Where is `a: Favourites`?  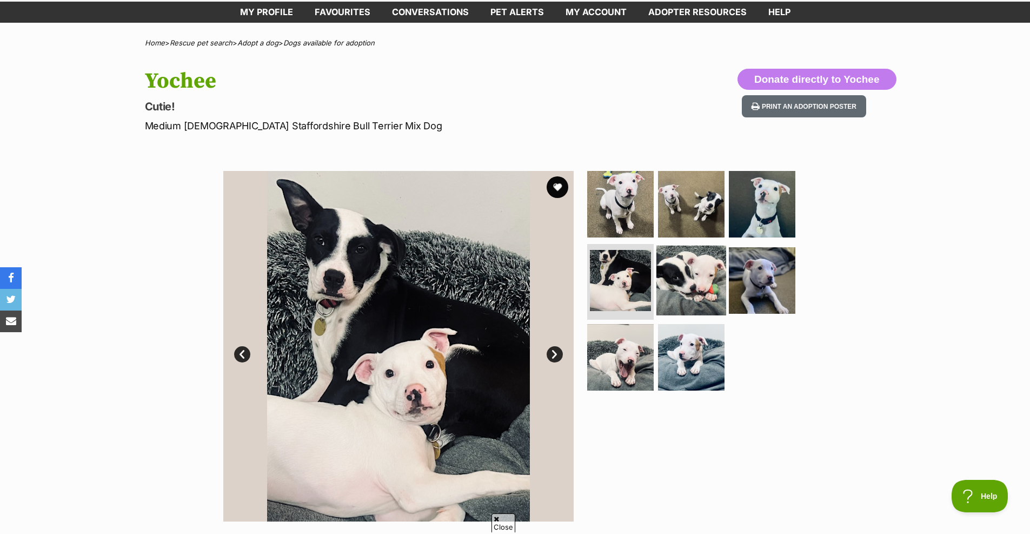 a: Favourites is located at coordinates (342, 12).